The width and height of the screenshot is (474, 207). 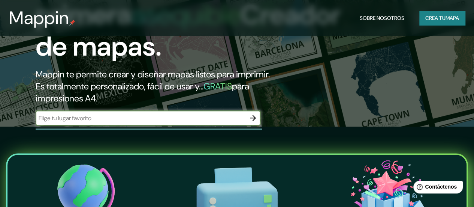 I want to click on font: mapa, so click(x=453, y=18).